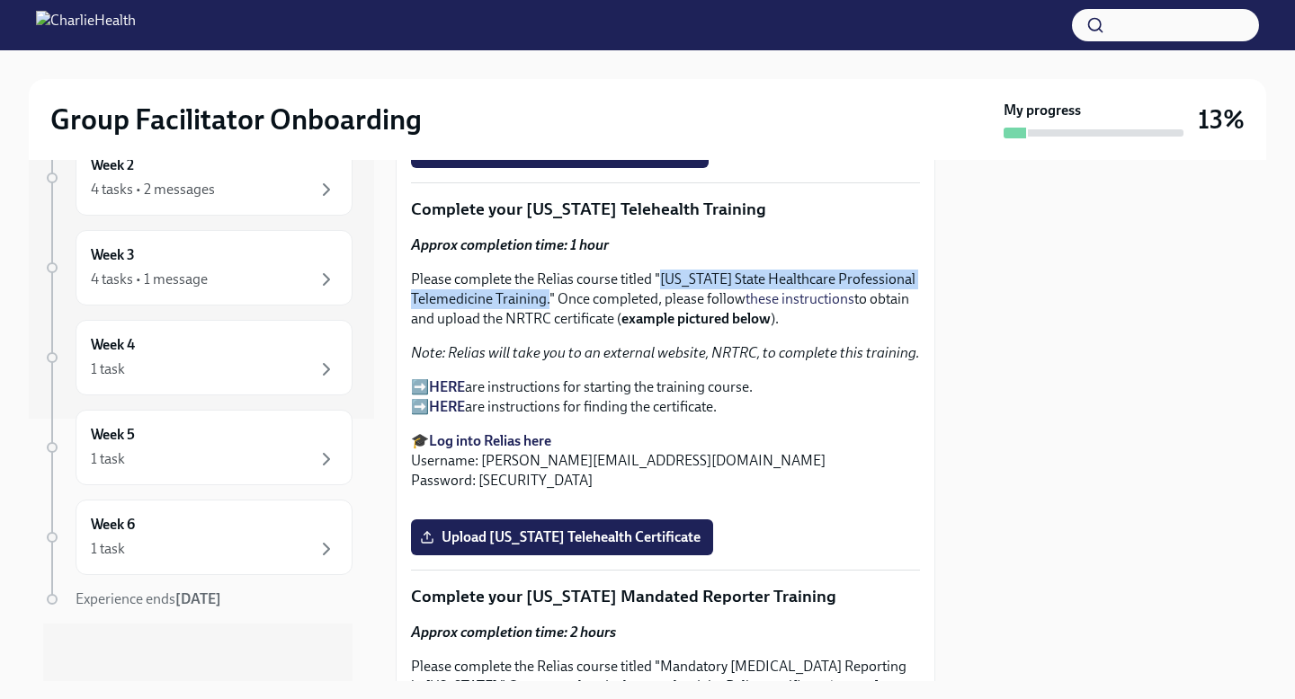 The height and width of the screenshot is (699, 1295). Describe the element at coordinates (513, 632) in the screenshot. I see `strong: Approx completion time: 2 hours` at that location.